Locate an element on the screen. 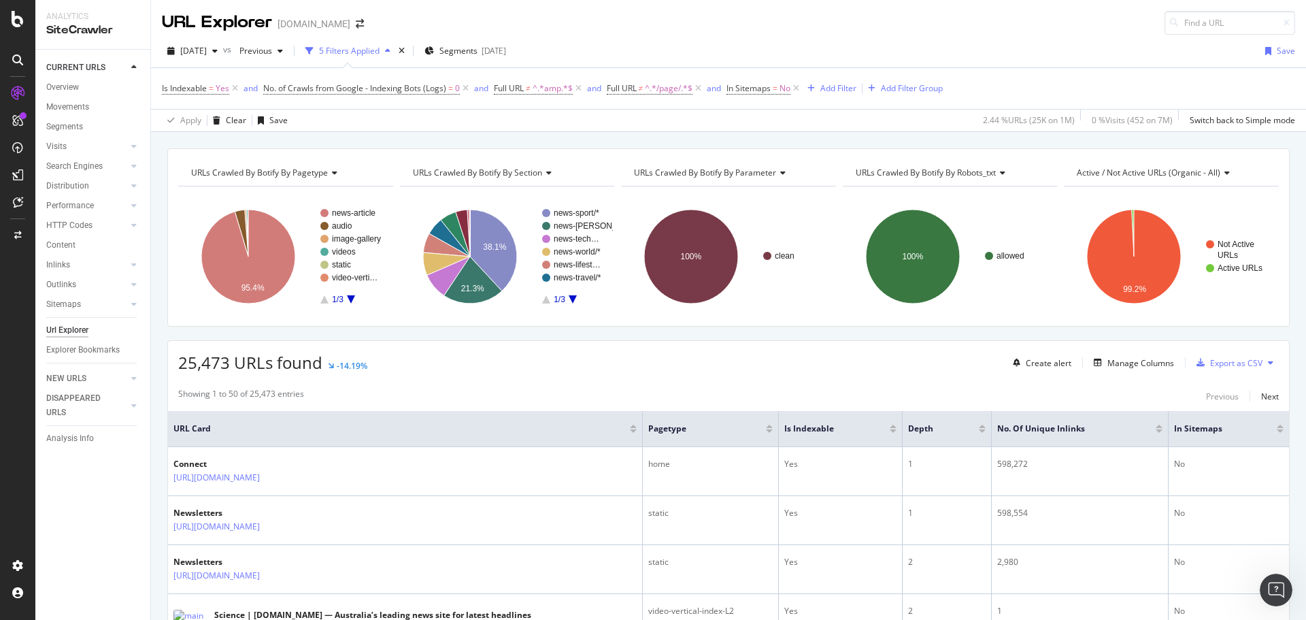 This screenshot has width=1306, height=620. text: news-travel/* is located at coordinates (578, 278).